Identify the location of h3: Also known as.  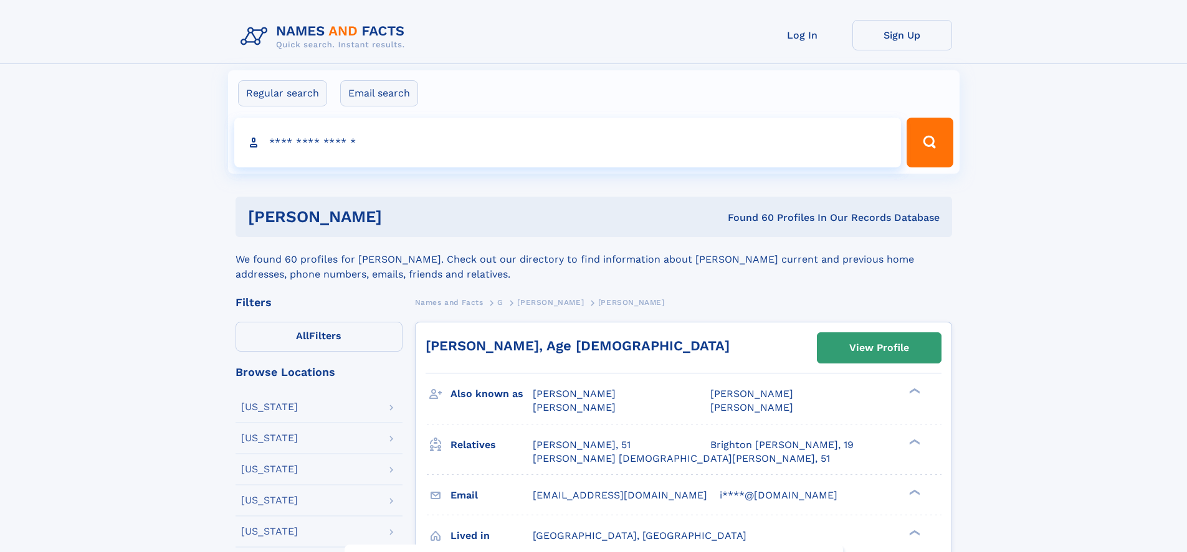
(491, 394).